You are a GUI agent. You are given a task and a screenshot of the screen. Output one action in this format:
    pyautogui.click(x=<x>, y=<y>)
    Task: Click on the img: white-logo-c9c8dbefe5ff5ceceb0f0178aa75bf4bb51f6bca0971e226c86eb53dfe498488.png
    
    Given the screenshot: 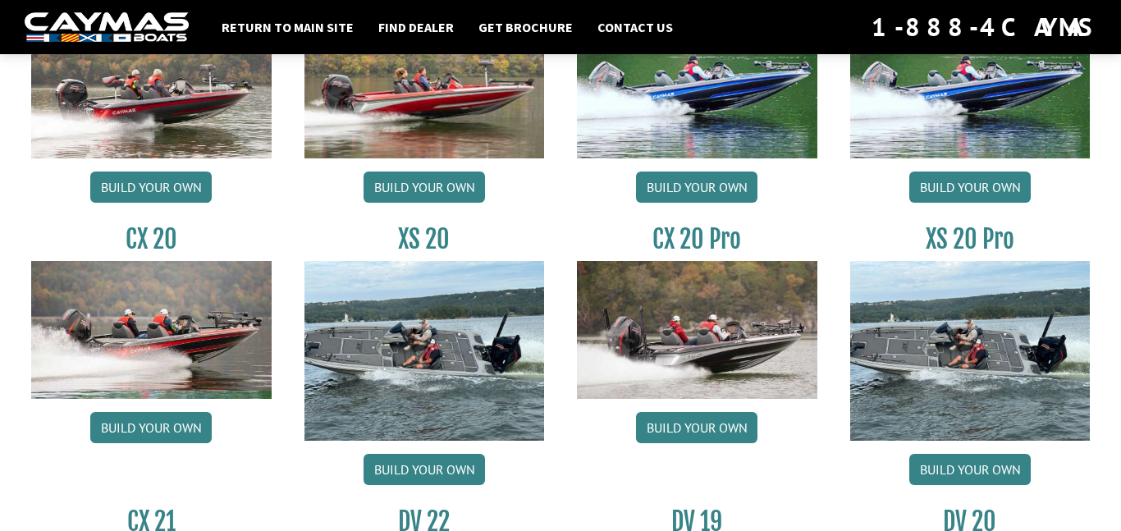 What is the action you would take?
    pyautogui.click(x=107, y=27)
    